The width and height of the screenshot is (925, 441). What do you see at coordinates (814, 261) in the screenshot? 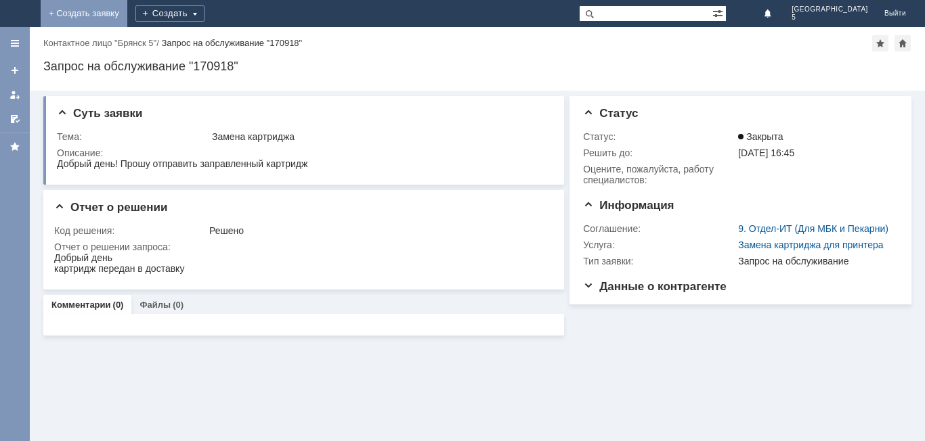
I see `div: Запрос на обслуживание` at bounding box center [814, 261].